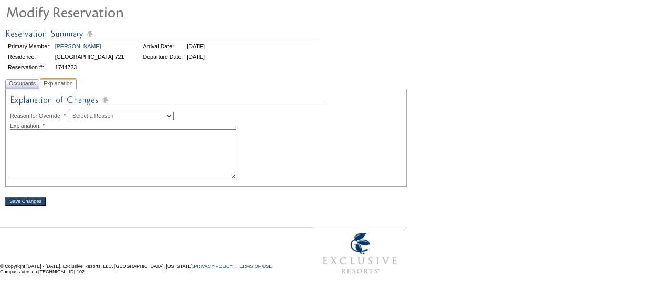 The height and width of the screenshot is (289, 664). I want to click on a: TERMS OF USE, so click(255, 267).